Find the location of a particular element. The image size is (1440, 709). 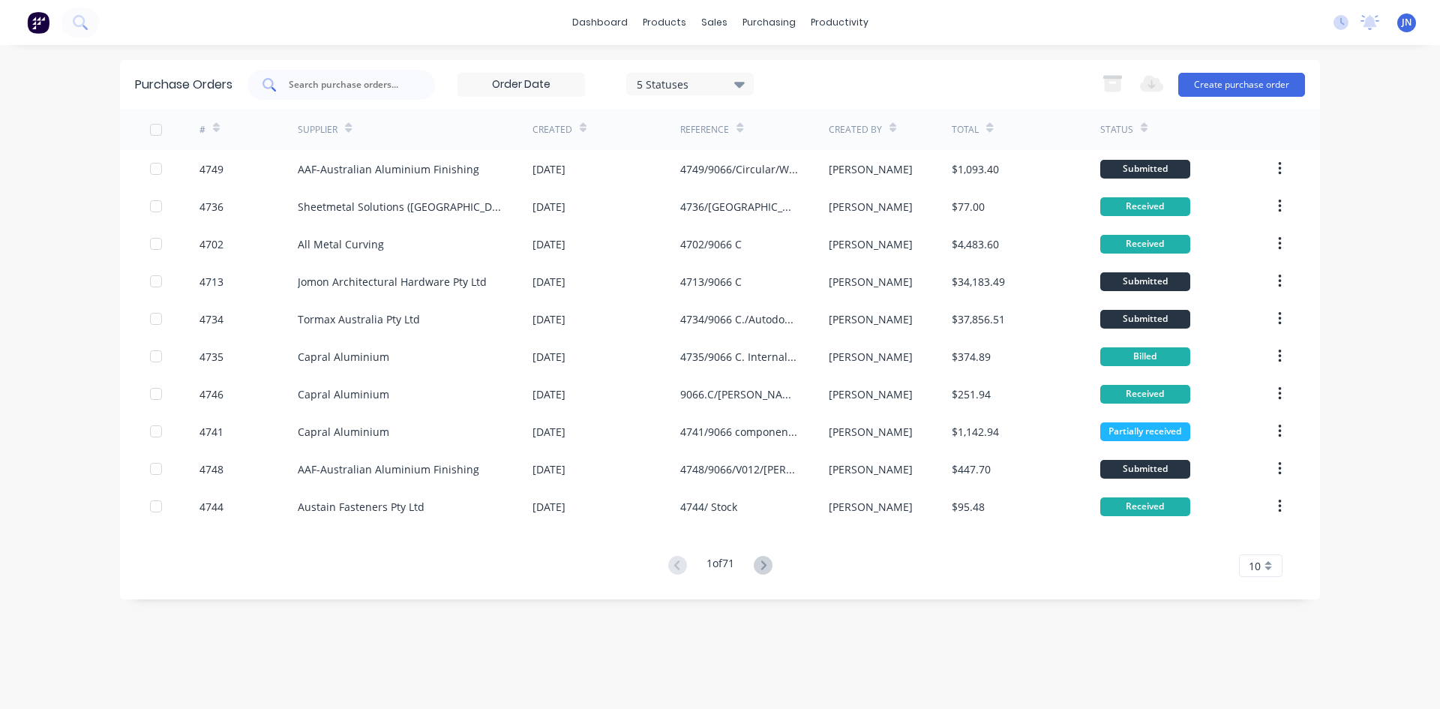

div: 4702/9066 C is located at coordinates (711, 244).